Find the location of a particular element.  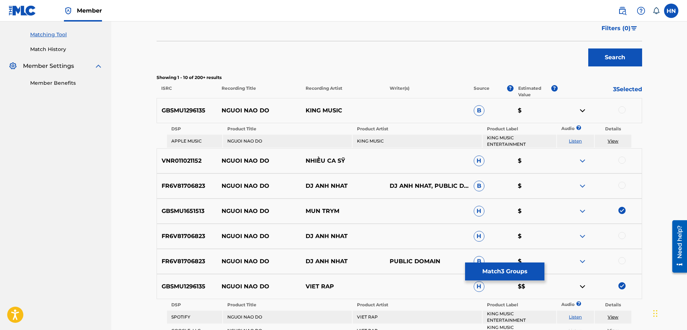

p: Recording Title is located at coordinates (259, 92).